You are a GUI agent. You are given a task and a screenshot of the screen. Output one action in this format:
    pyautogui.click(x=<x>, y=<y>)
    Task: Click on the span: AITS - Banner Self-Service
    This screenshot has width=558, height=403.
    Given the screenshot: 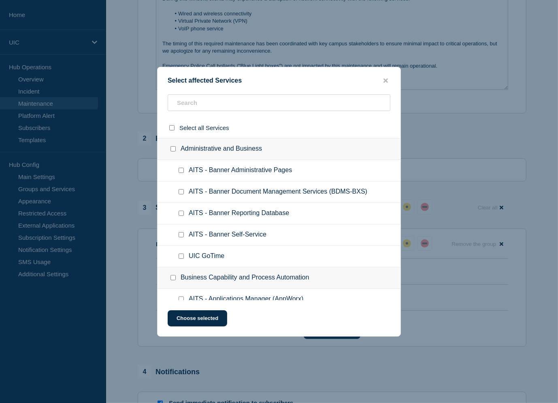 What is the action you would take?
    pyautogui.click(x=228, y=235)
    